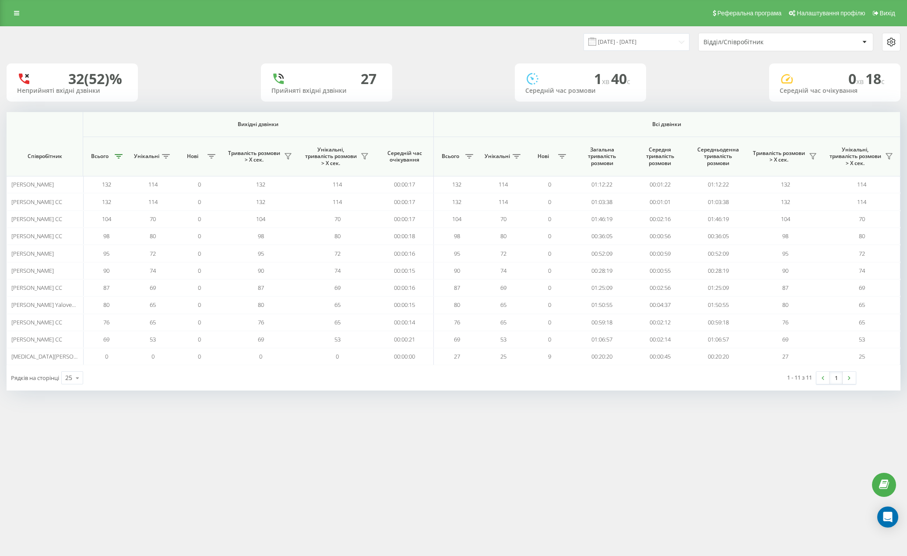 The width and height of the screenshot is (907, 556). What do you see at coordinates (660, 305) in the screenshot?
I see `td: 00:04:37` at bounding box center [660, 305].